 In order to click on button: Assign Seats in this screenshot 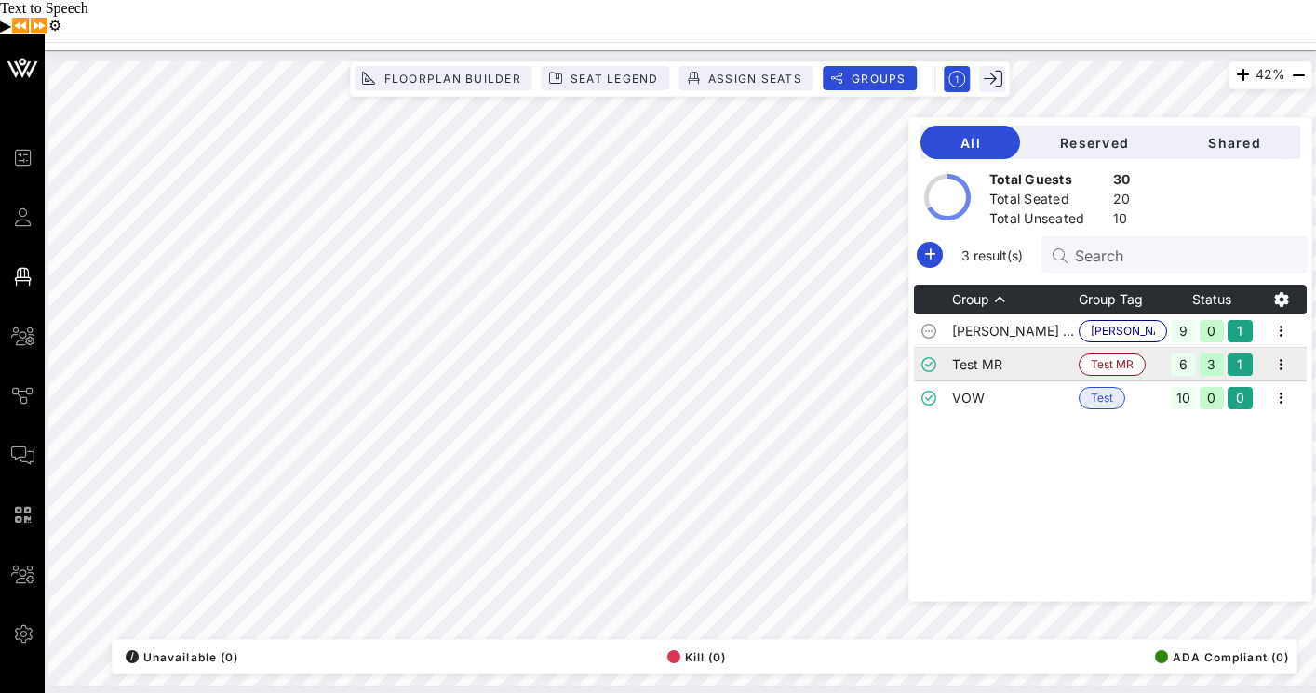, I will do `click(746, 78)`.